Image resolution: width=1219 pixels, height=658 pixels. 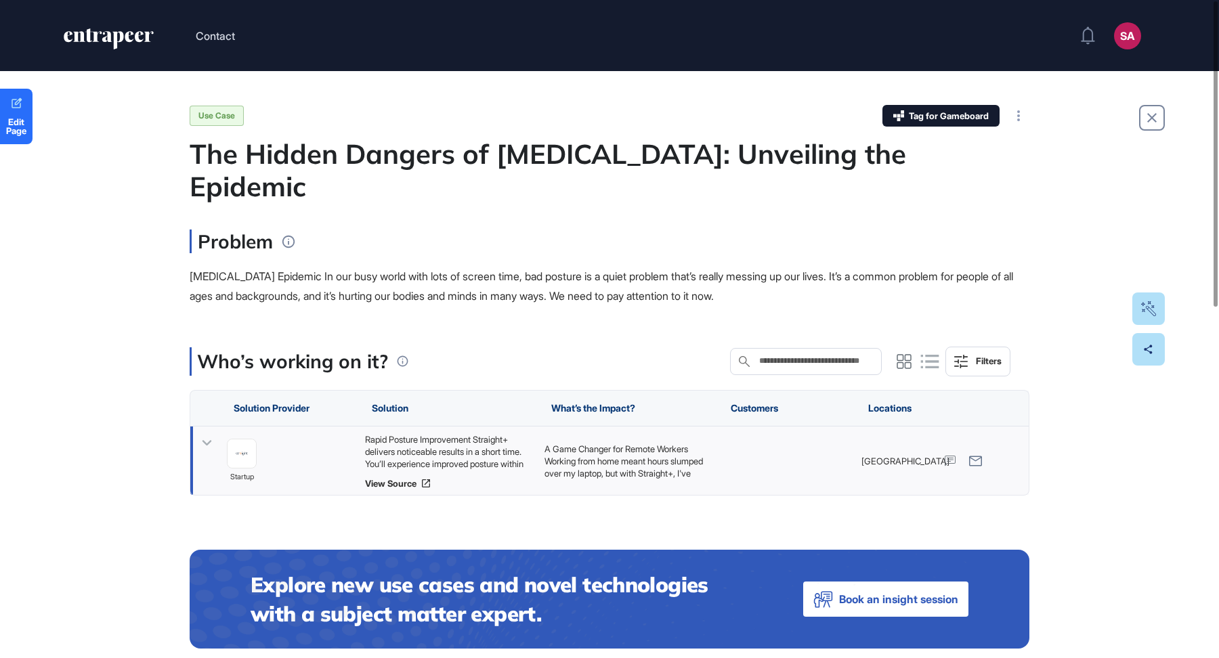 I want to click on span: Customers, so click(x=754, y=408).